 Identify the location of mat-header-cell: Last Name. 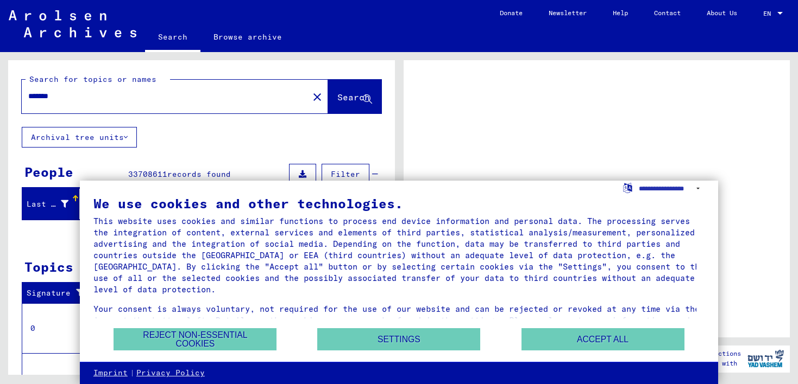
(51, 204).